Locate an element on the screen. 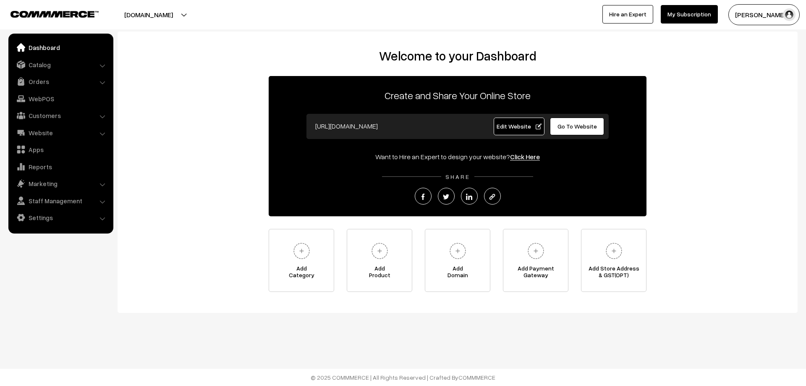 The width and height of the screenshot is (806, 386). a: AddDomain is located at coordinates (458, 260).